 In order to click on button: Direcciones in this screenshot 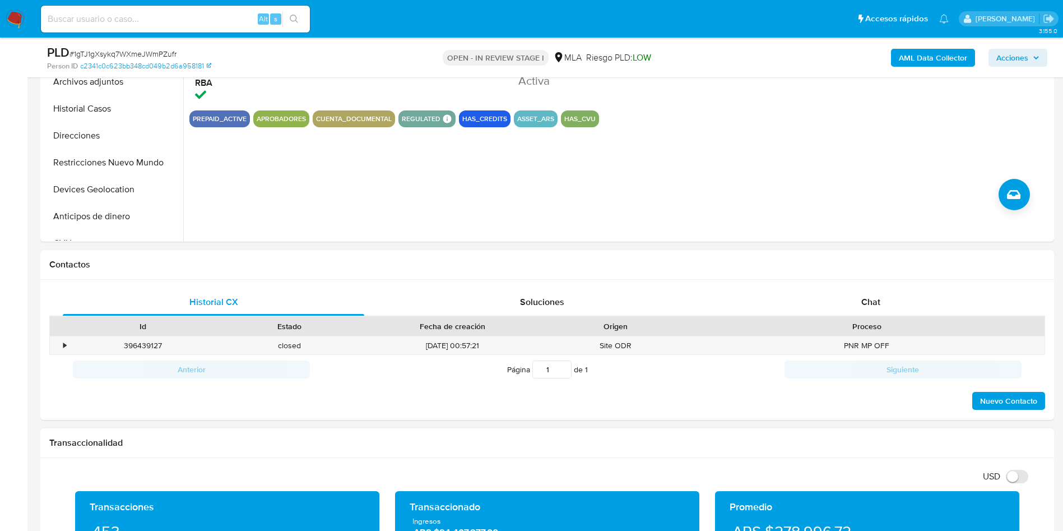, I will do `click(113, 136)`.